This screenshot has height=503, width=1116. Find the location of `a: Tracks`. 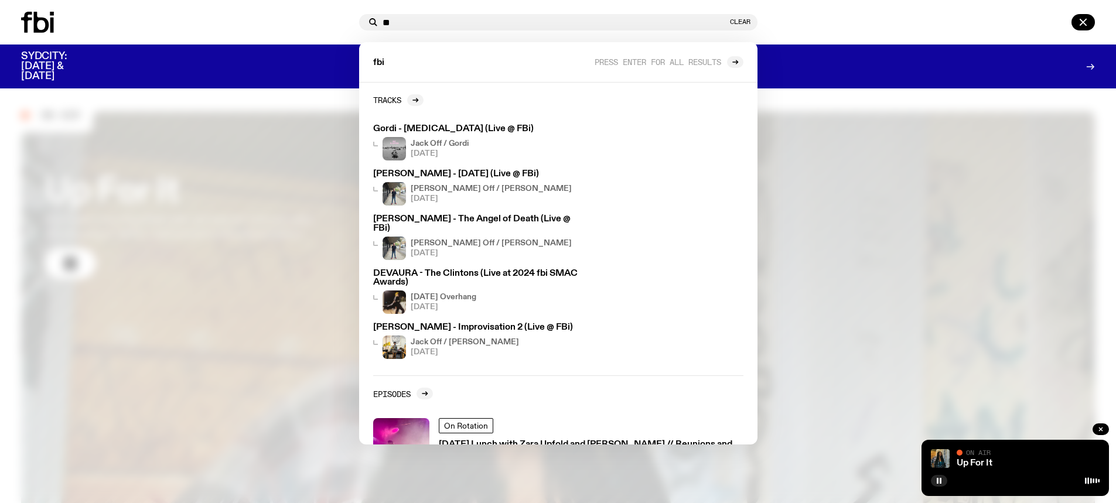

a: Tracks is located at coordinates (398, 100).